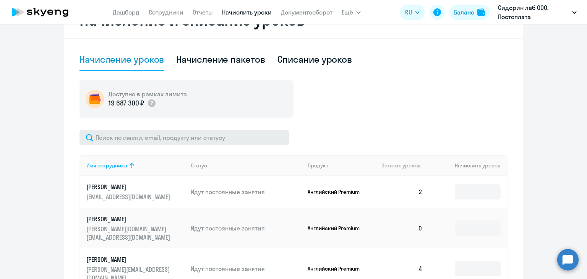  What do you see at coordinates (408, 12) in the screenshot?
I see `span: RU` at bounding box center [408, 12].